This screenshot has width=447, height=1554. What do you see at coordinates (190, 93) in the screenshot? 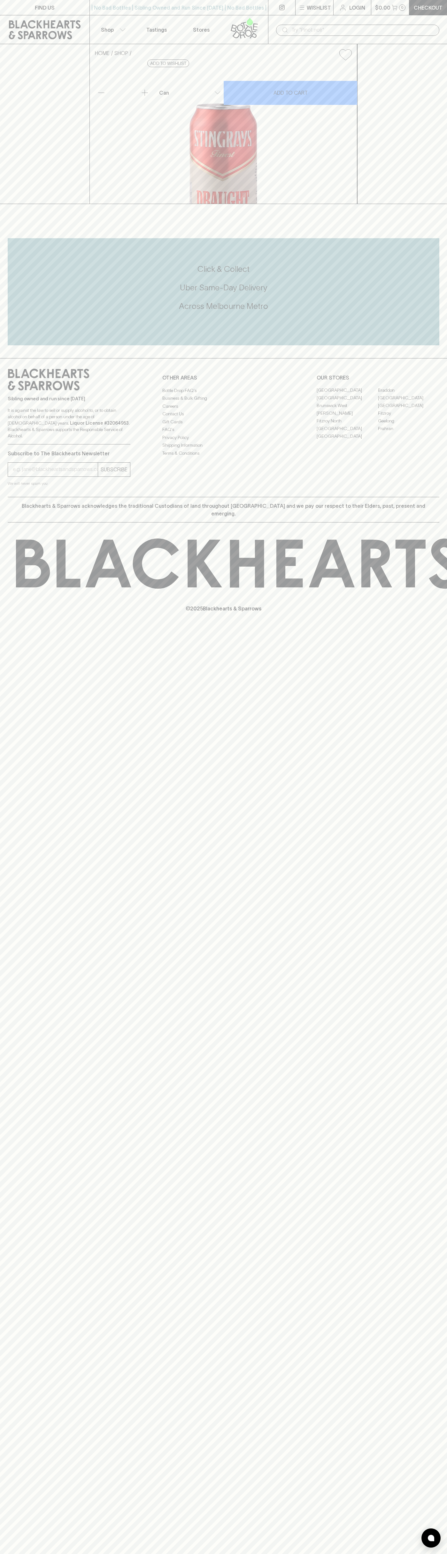
I see `div: Can` at bounding box center [190, 93].